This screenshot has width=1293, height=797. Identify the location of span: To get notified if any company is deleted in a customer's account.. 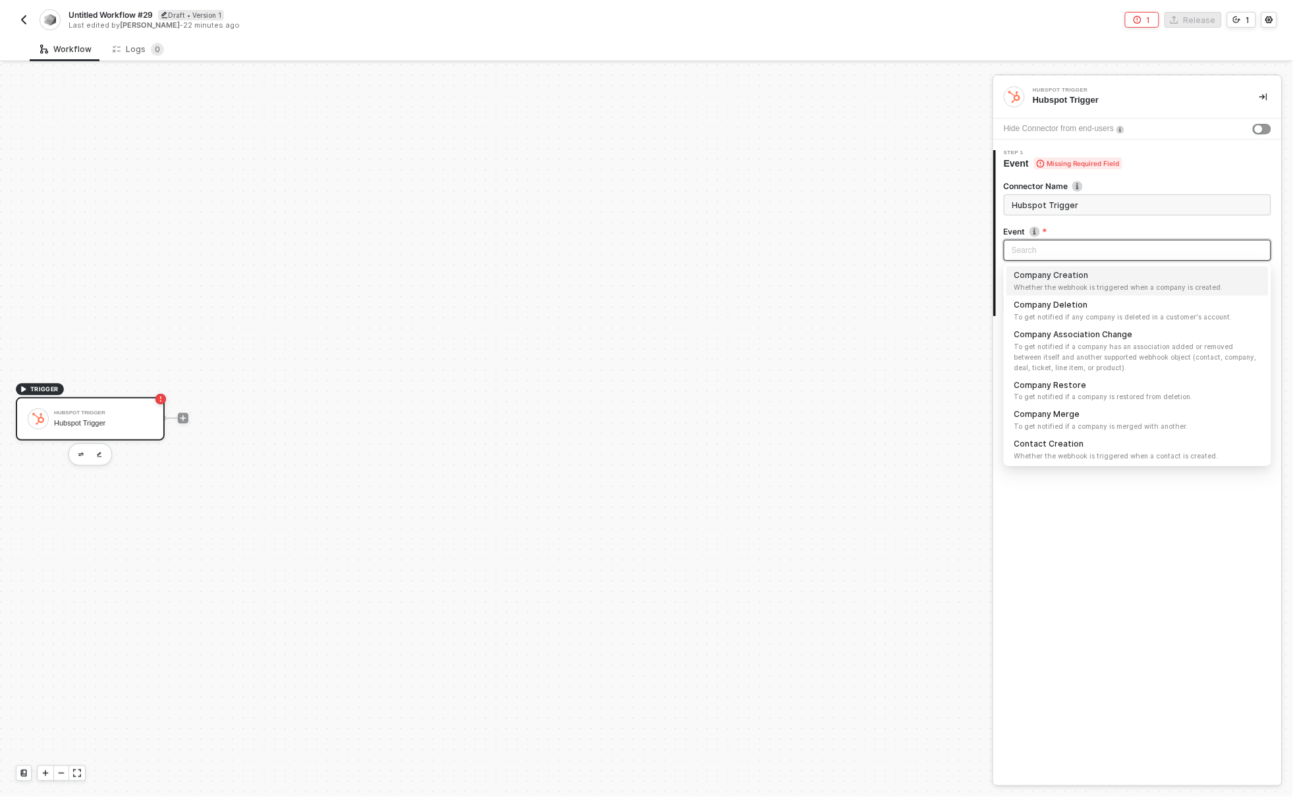
(1137, 317).